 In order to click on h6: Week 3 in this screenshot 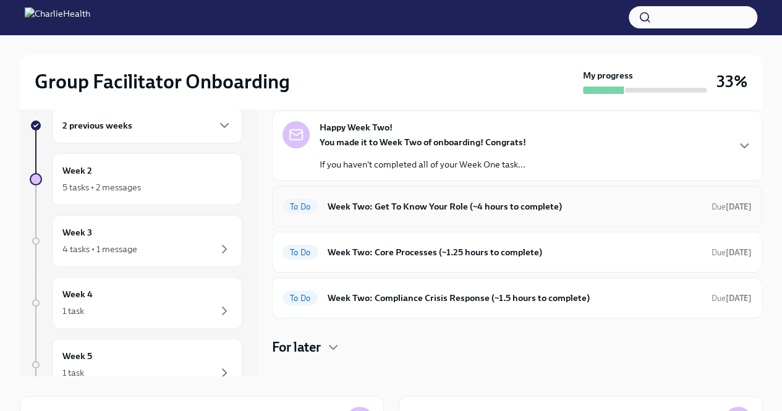, I will do `click(77, 232)`.